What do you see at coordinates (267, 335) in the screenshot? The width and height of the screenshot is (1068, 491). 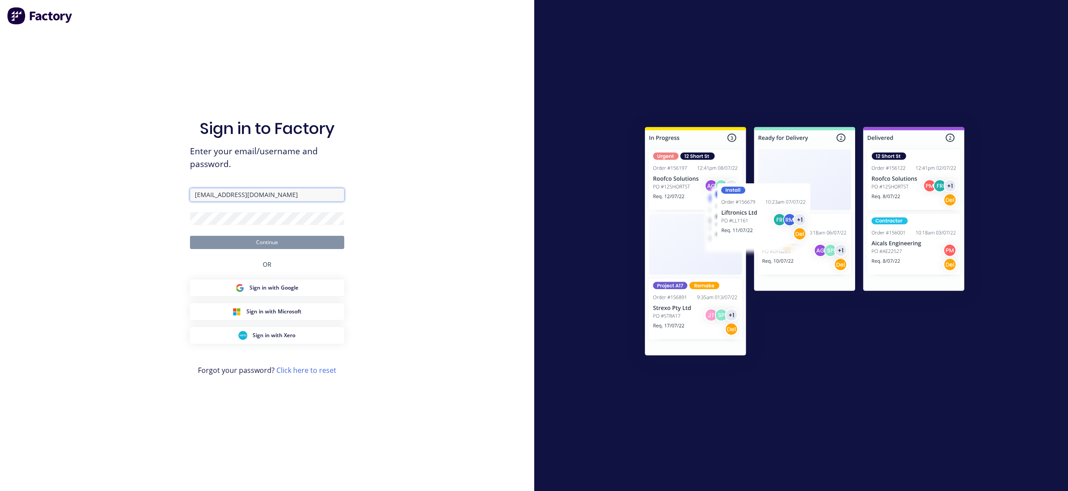 I see `button: Xero Sign inSign in with Xero` at bounding box center [267, 335].